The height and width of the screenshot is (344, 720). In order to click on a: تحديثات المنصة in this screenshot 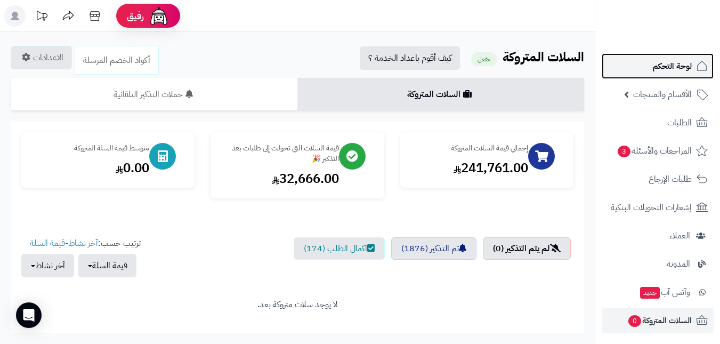, I will do `click(42, 17)`.